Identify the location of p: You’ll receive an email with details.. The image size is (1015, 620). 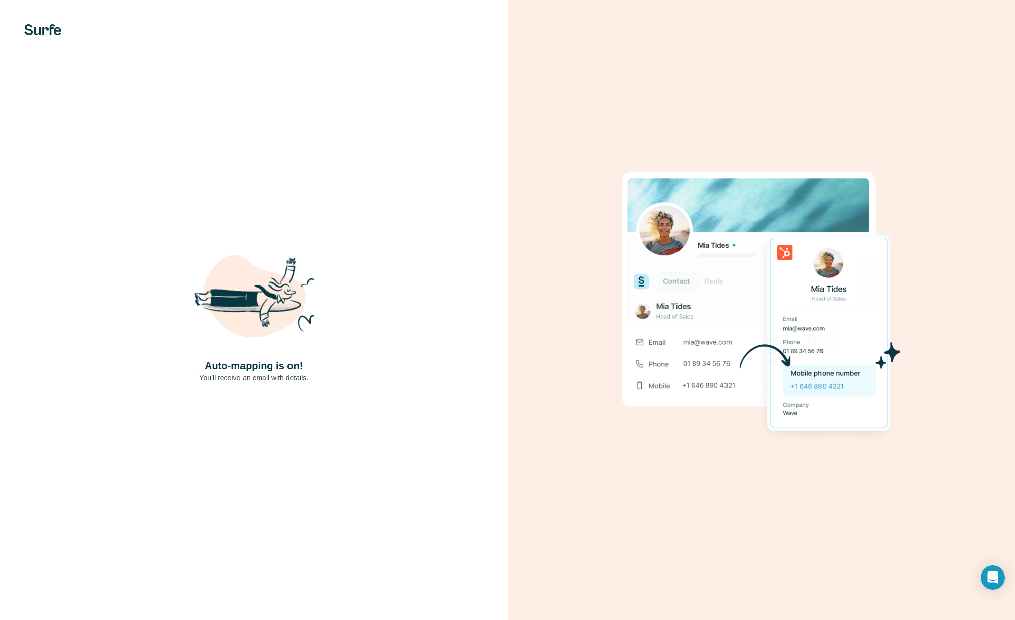
(254, 378).